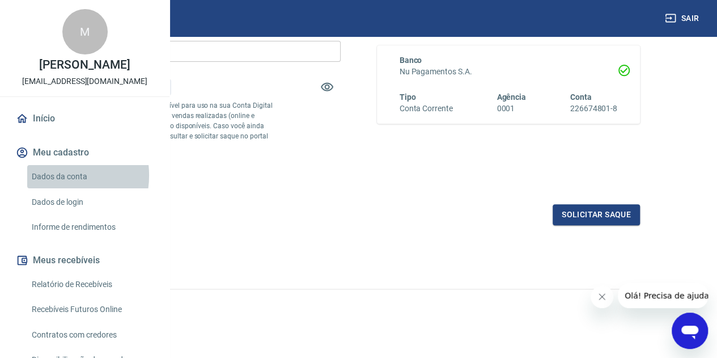 The width and height of the screenshot is (717, 358). What do you see at coordinates (426, 108) in the screenshot?
I see `h6: Conta Corrente` at bounding box center [426, 108].